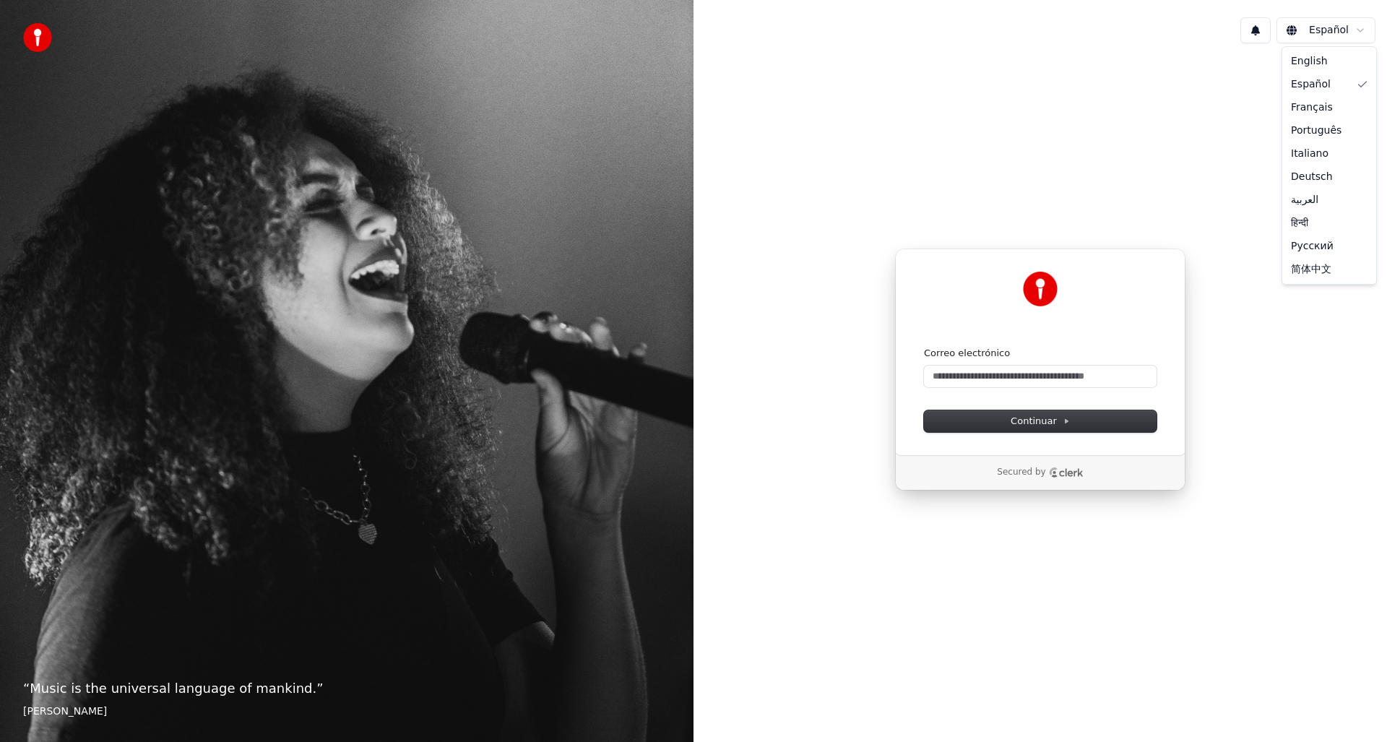 Image resolution: width=1387 pixels, height=742 pixels. Describe the element at coordinates (1299, 223) in the screenshot. I see `span: हिन्दी` at that location.